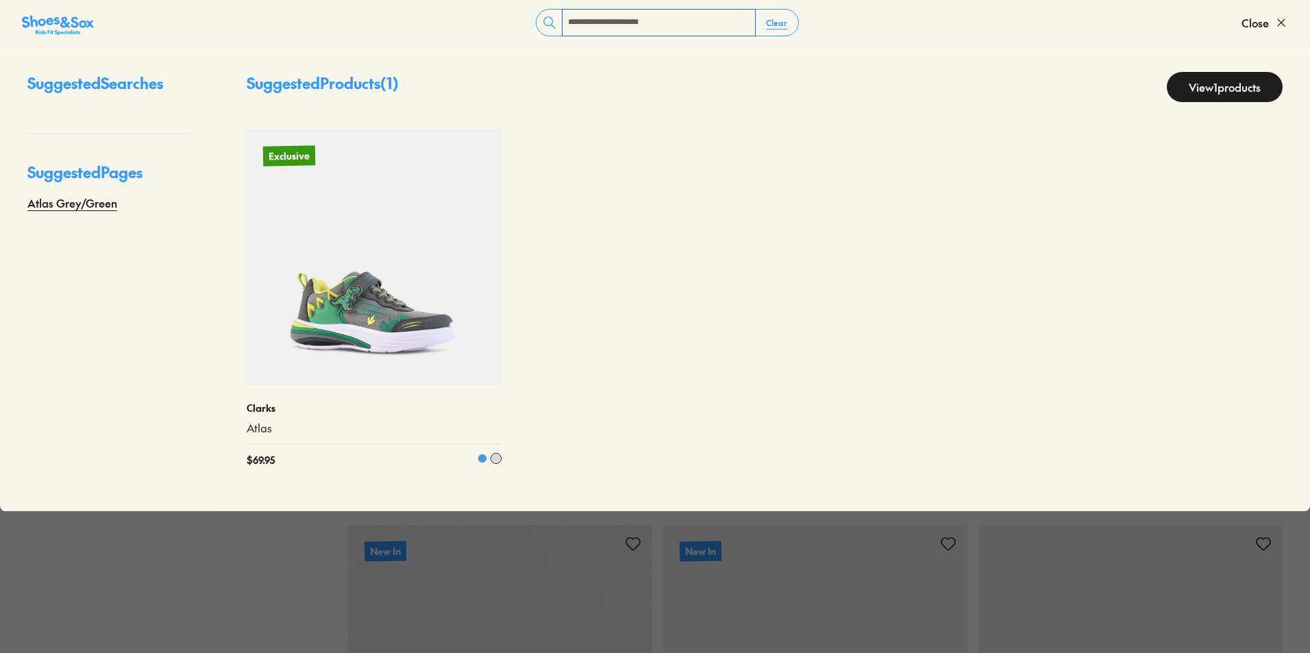 The image size is (1310, 653). What do you see at coordinates (374, 408) in the screenshot?
I see `p: Clarks` at bounding box center [374, 408].